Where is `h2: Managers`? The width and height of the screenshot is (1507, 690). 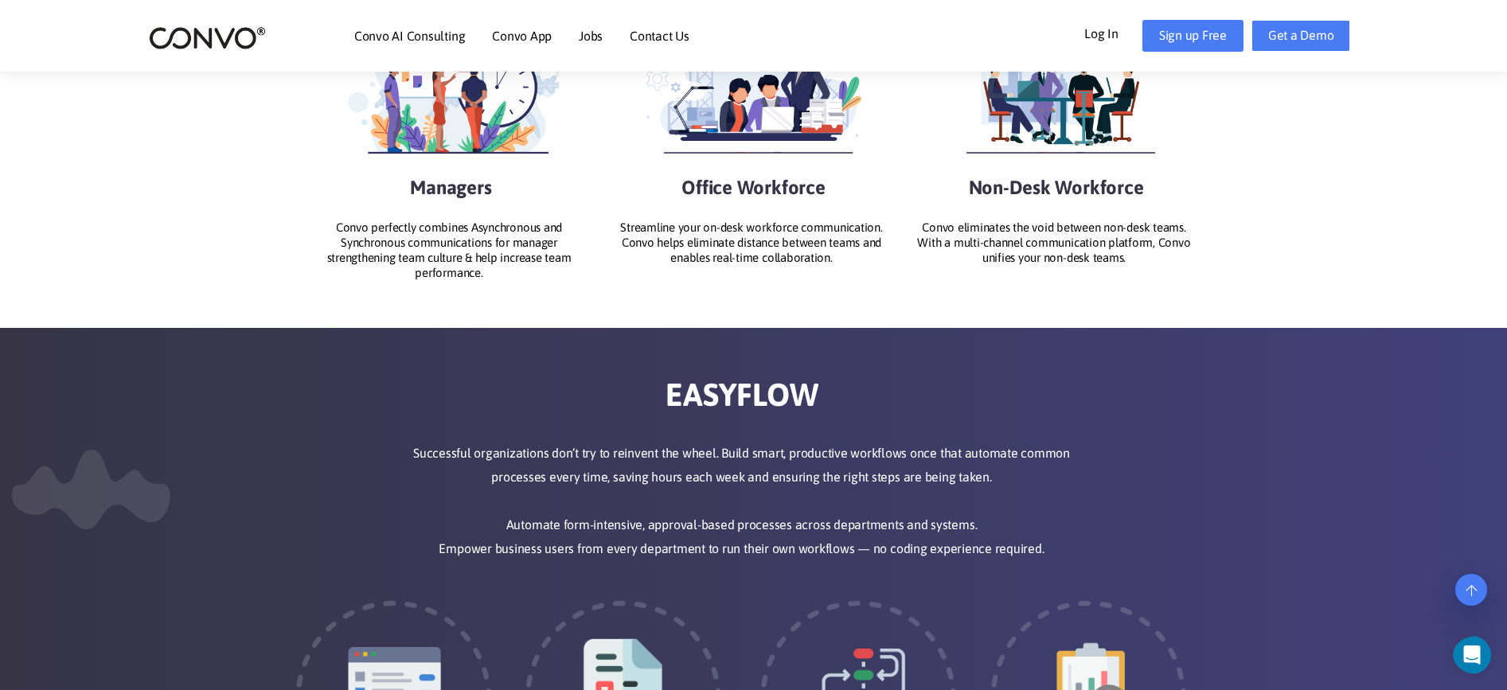 h2: Managers is located at coordinates (451, 194).